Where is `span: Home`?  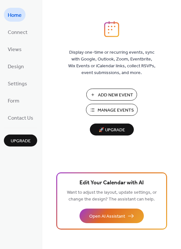
span: Home is located at coordinates (15, 15).